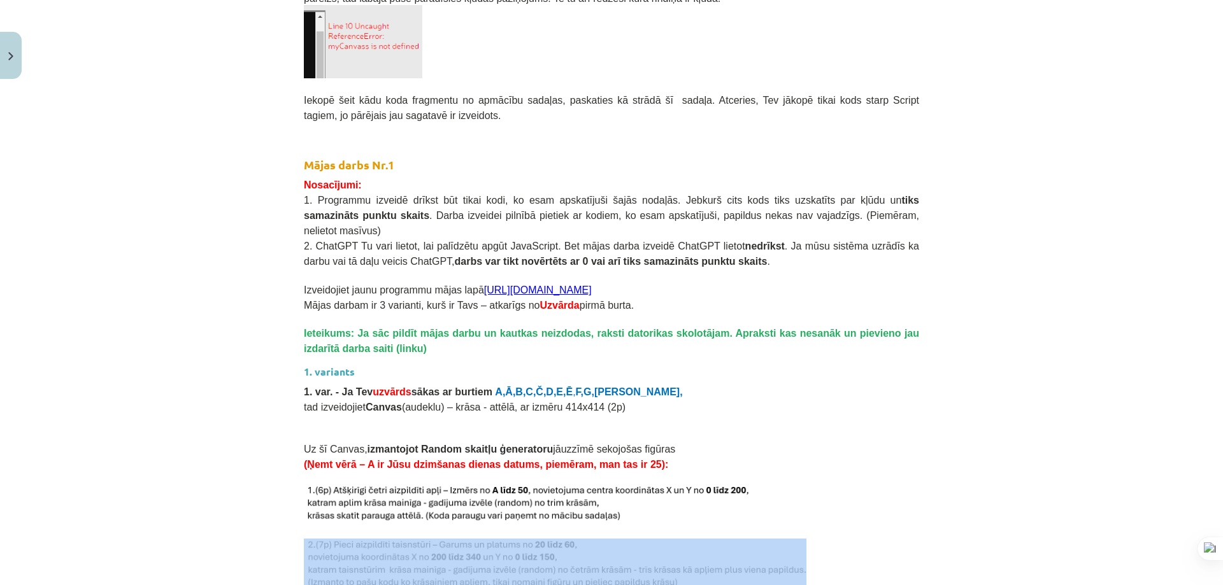  What do you see at coordinates (349, 164) in the screenshot?
I see `strong: Mājas darbs Nr.1` at bounding box center [349, 164].